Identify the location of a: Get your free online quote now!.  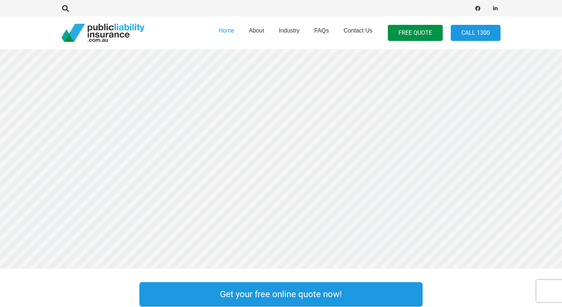
(280, 294).